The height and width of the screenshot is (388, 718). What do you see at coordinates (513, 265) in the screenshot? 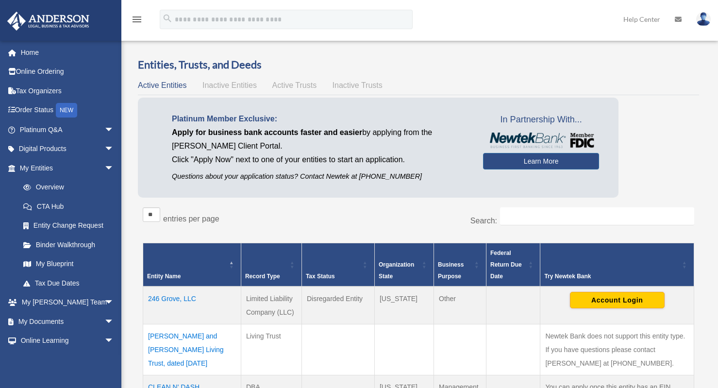
I see `th: Federal Return Due Date: Activate to sort` at bounding box center [513, 265].